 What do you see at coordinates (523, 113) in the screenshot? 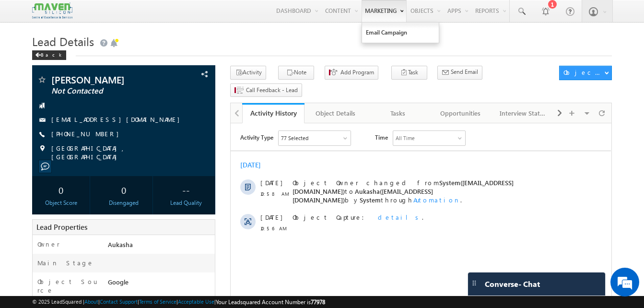
I see `div: Interview Status` at bounding box center [523, 113].